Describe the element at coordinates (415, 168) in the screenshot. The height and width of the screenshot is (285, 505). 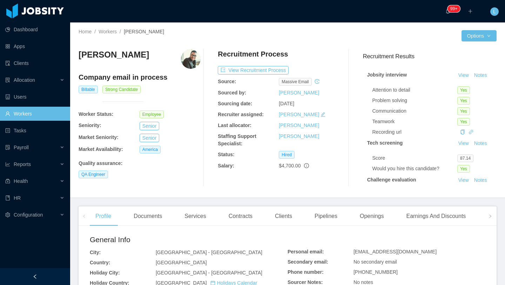
I see `div: Would you hire this candidate?` at that location.